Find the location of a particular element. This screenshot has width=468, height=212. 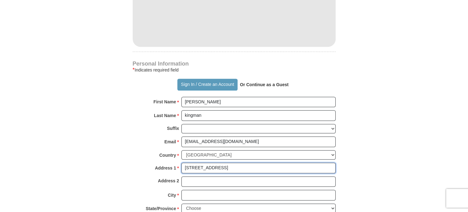

div: Indicates required field is located at coordinates (234, 70).